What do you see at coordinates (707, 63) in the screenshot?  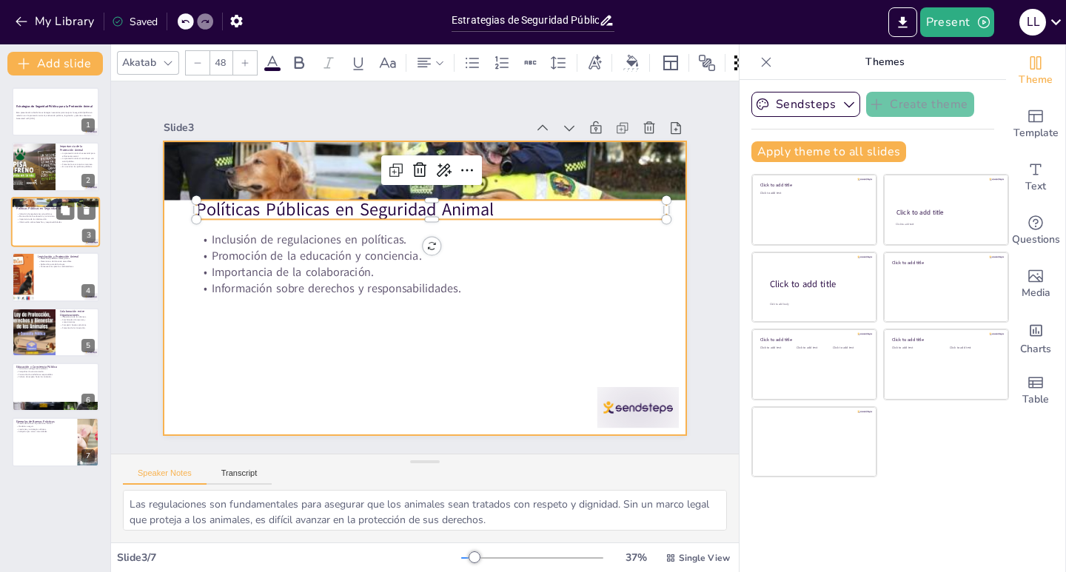 I see `span: Position` at bounding box center [707, 63].